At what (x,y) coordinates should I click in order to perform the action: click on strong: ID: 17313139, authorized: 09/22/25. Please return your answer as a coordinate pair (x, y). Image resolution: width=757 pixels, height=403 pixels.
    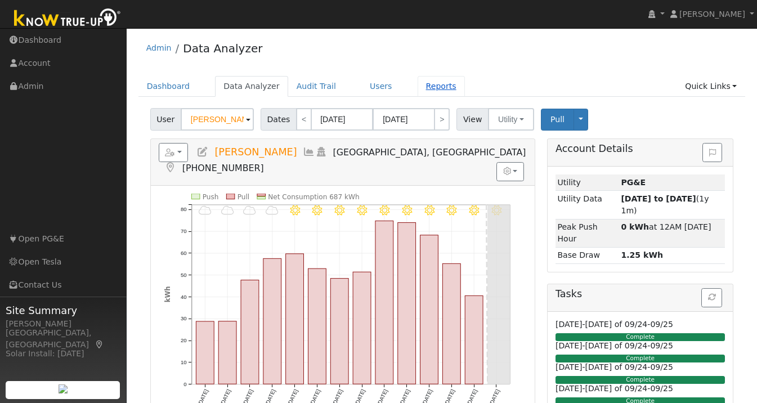
    Looking at the image, I should click on (633, 182).